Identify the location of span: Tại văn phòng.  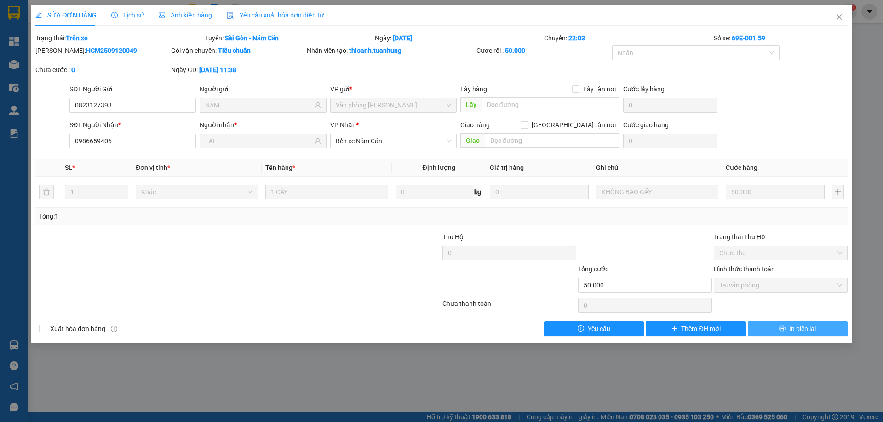
(780, 285).